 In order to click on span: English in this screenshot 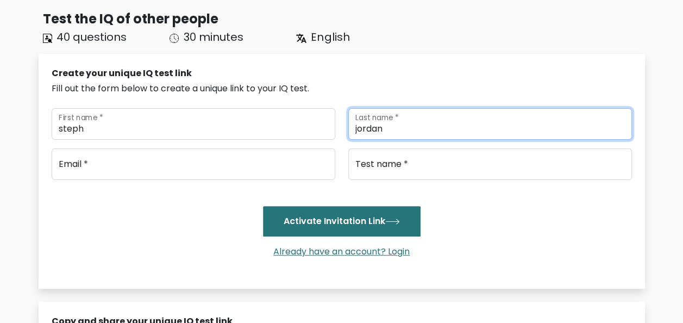, I will do `click(330, 37)`.